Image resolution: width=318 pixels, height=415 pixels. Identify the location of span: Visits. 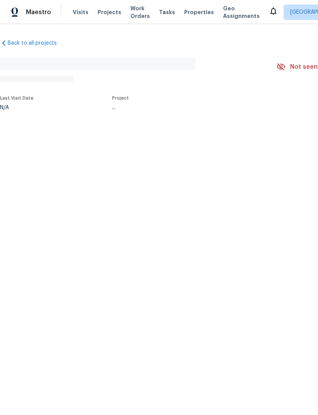
(81, 12).